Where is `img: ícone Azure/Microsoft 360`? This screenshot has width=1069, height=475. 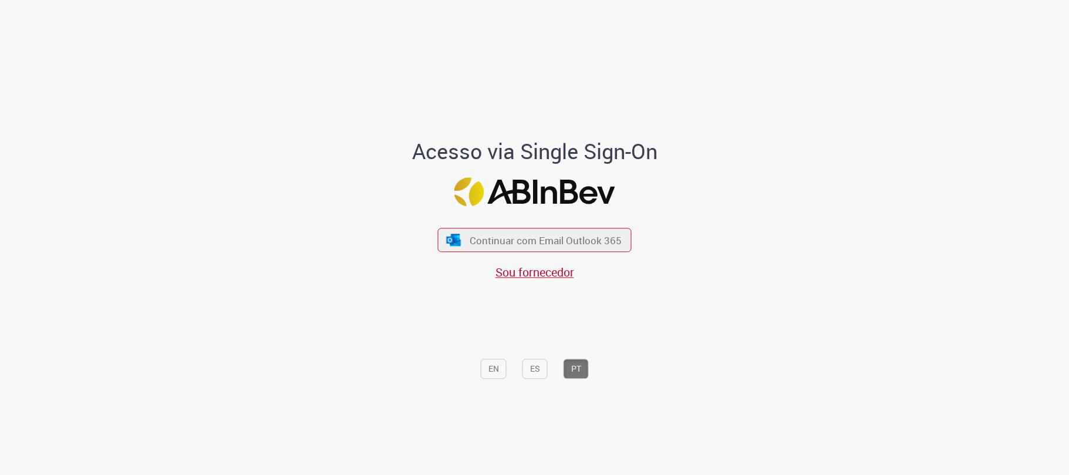
img: ícone Azure/Microsoft 360 is located at coordinates (453, 239).